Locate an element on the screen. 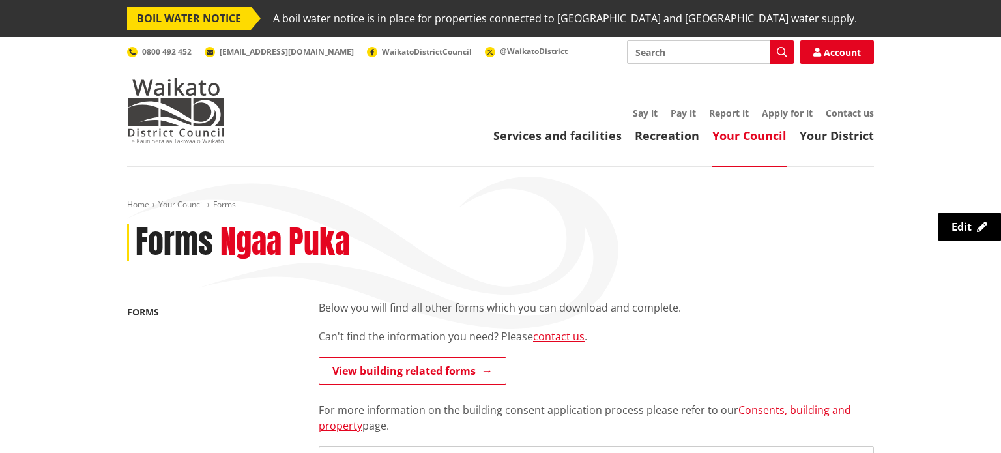  a: Say it is located at coordinates (645, 113).